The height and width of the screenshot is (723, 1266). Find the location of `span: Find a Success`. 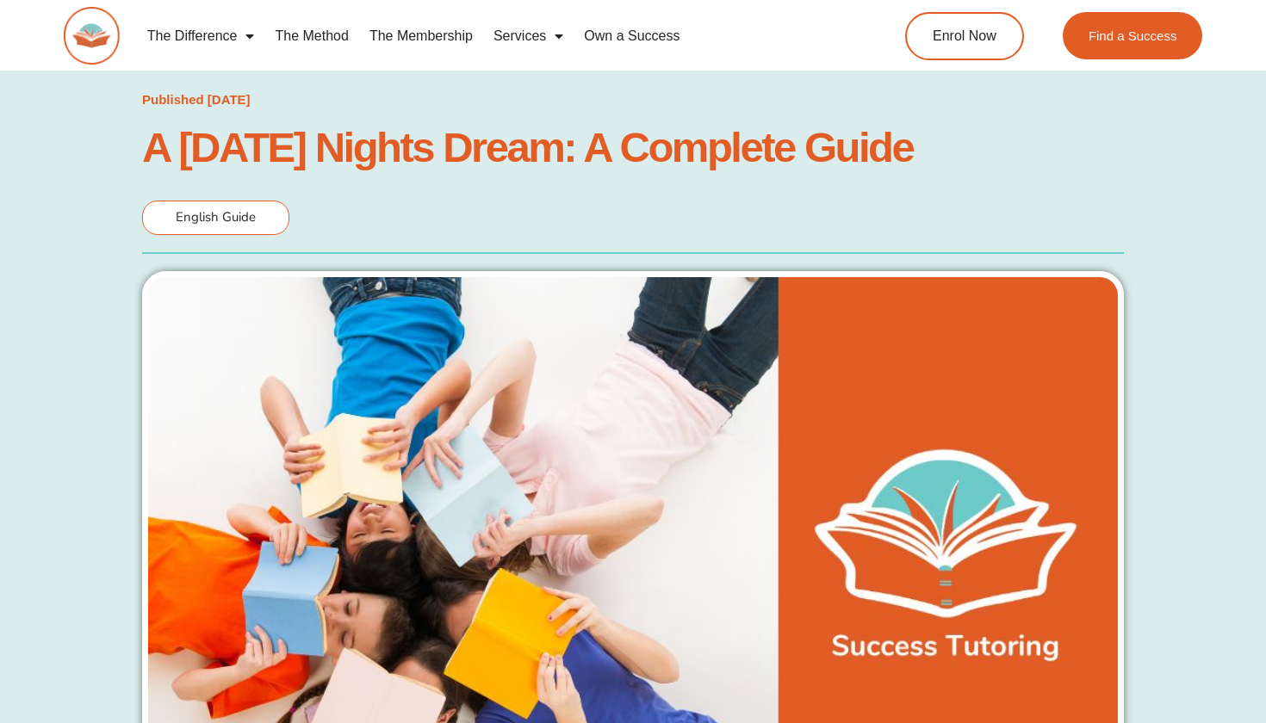

span: Find a Success is located at coordinates (1132, 35).